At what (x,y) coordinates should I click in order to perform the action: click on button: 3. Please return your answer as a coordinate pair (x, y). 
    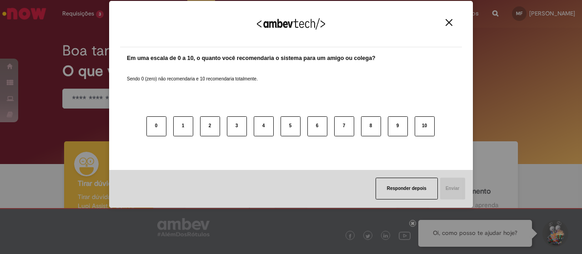
    Looking at the image, I should click on (237, 126).